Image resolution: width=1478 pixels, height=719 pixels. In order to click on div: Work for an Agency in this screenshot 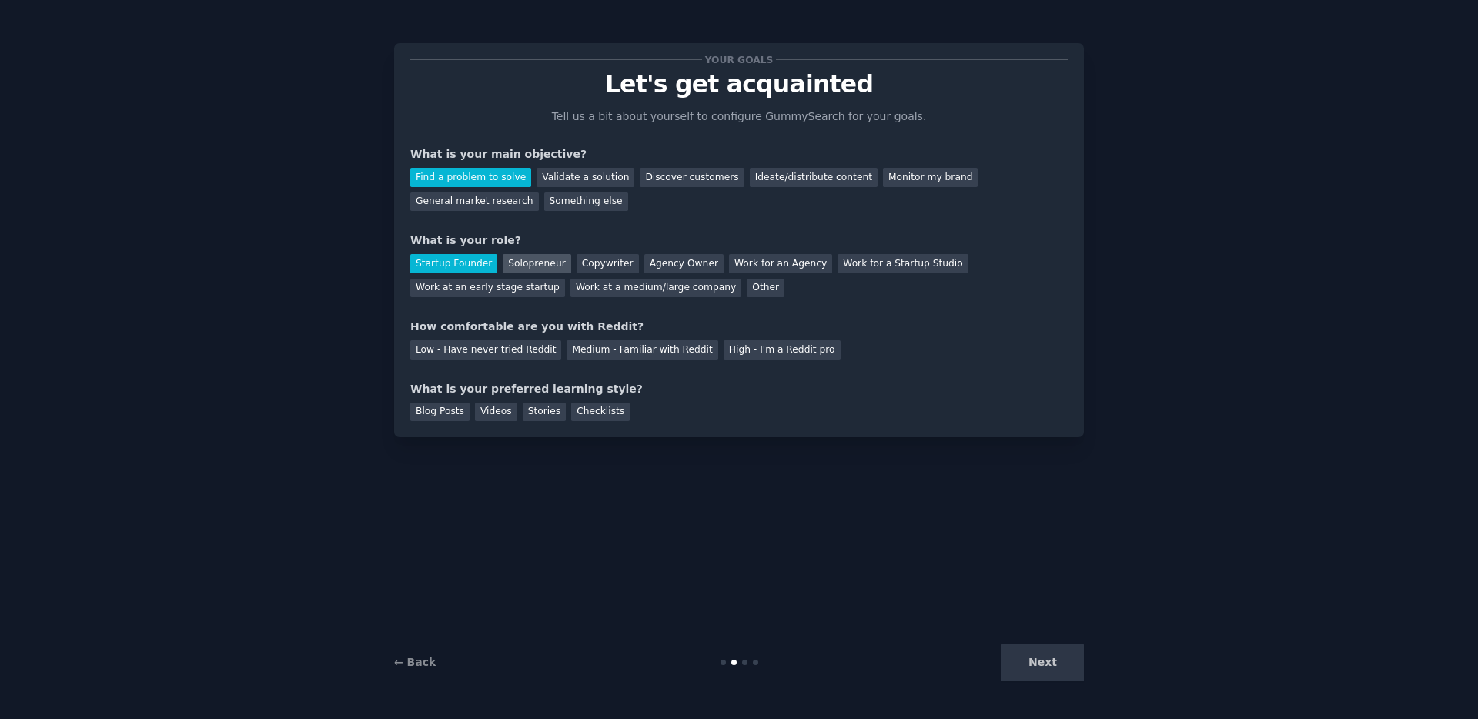, I will do `click(781, 263)`.